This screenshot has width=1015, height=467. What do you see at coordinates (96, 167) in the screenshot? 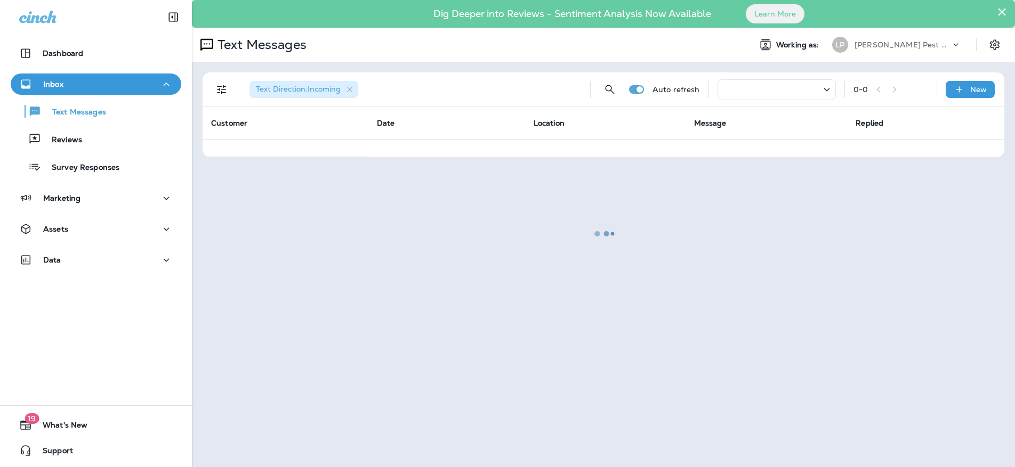
I see `button: Survey Responses` at bounding box center [96, 167].